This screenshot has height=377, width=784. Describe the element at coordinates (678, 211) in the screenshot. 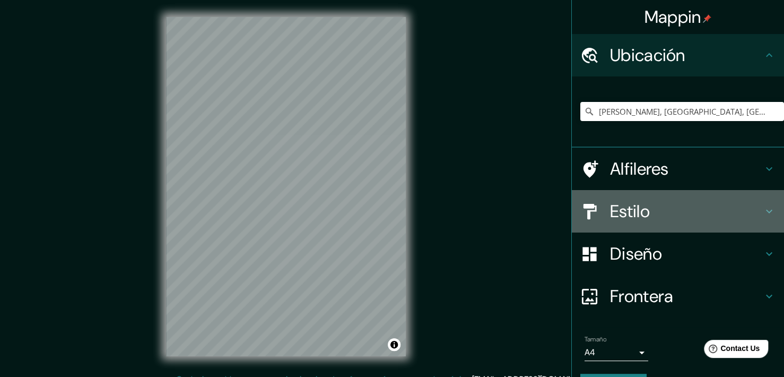

I see `div: Estilo` at that location.